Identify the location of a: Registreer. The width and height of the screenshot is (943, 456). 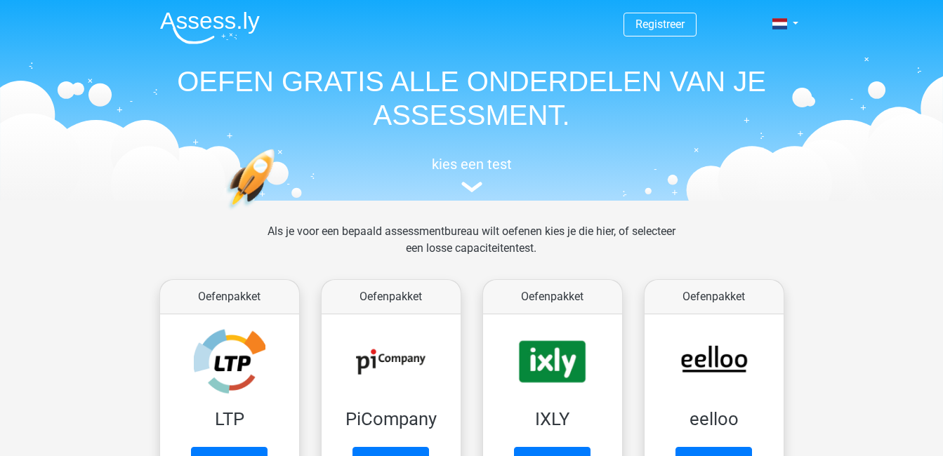
(660, 24).